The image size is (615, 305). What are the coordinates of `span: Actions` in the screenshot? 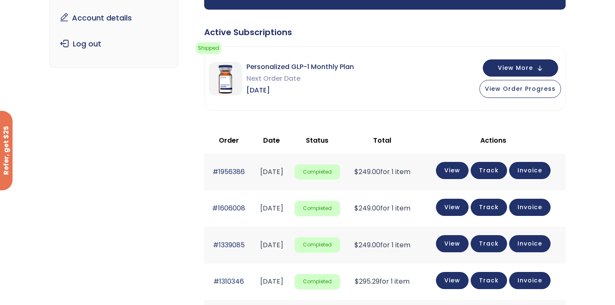 It's located at (493, 140).